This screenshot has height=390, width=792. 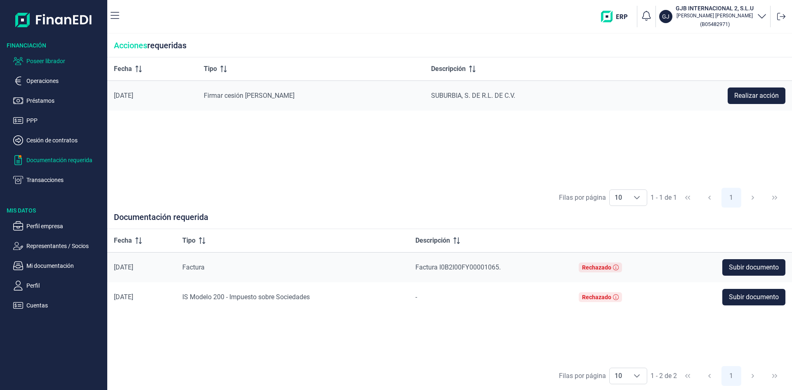 I want to click on div: requeridas, so click(x=450, y=45).